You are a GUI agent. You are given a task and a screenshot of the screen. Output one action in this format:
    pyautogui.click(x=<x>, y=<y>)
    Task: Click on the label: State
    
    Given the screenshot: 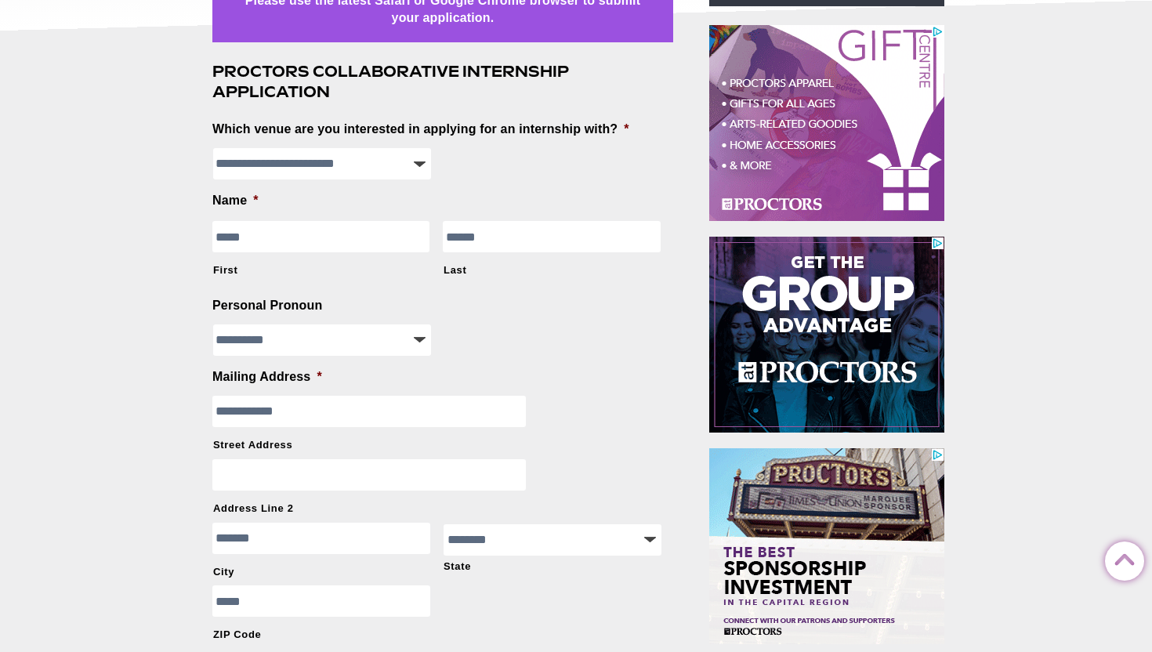 What is the action you would take?
    pyautogui.click(x=552, y=567)
    